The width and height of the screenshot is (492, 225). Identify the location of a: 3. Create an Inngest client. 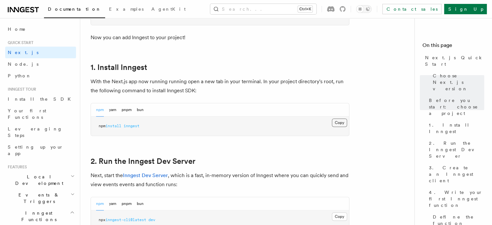
(455, 174).